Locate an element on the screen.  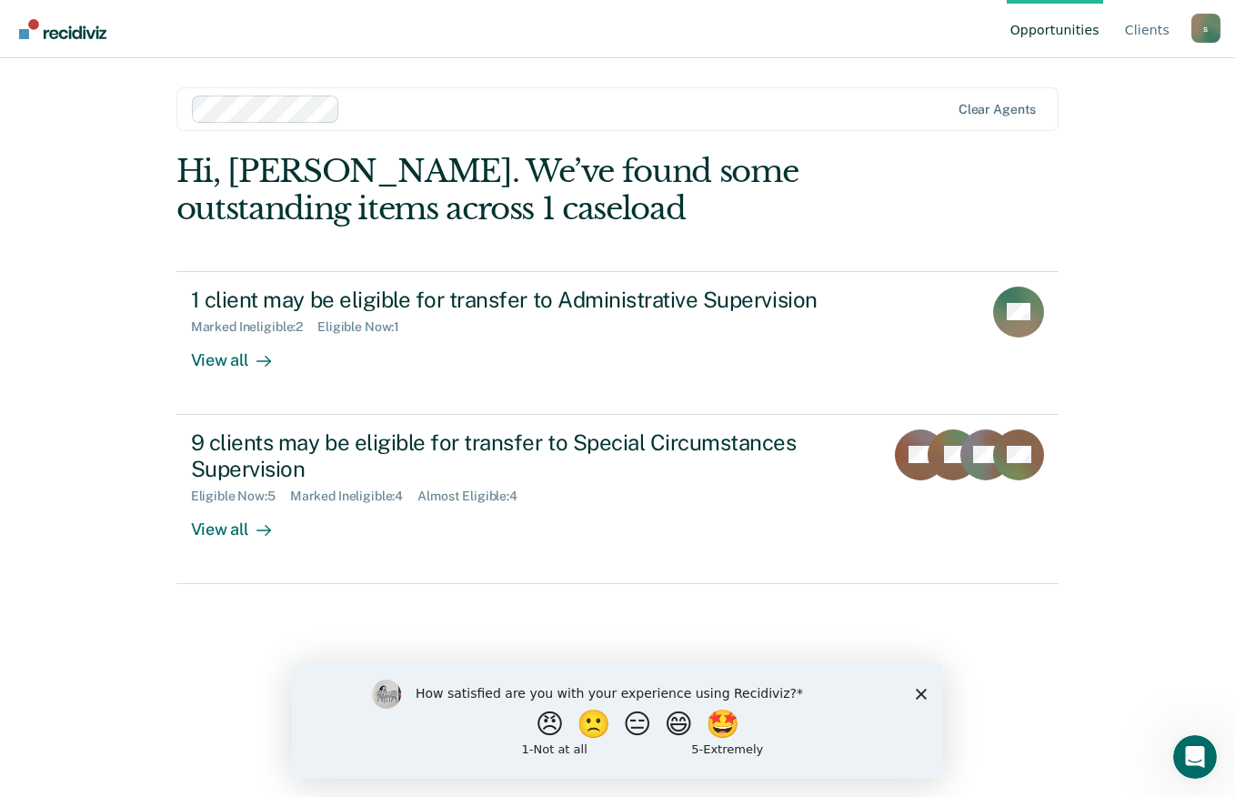
div: 1 - Not at all is located at coordinates (209, 87).